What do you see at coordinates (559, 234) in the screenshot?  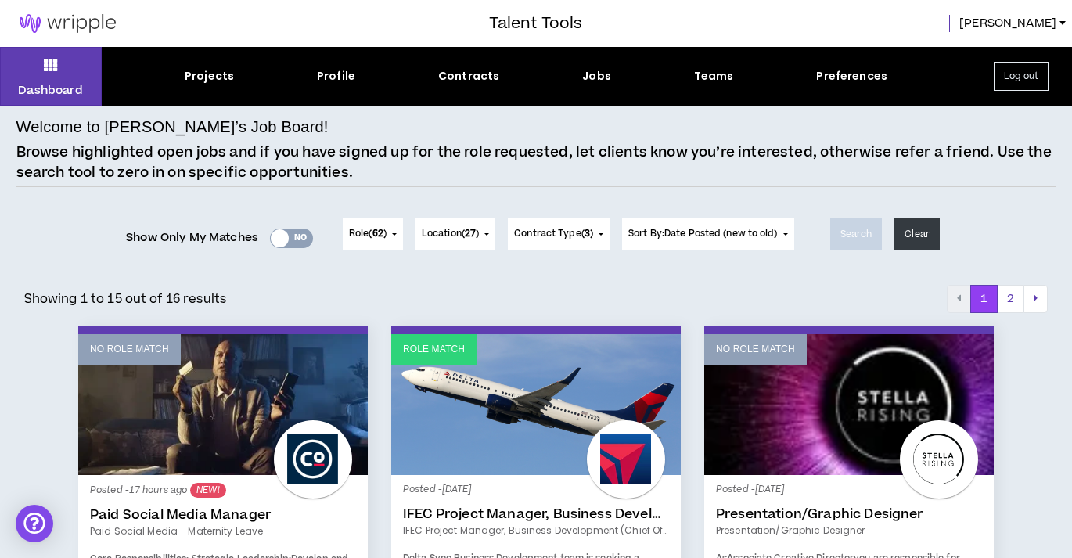 I see `button: Contract Type(3)` at bounding box center [559, 234].